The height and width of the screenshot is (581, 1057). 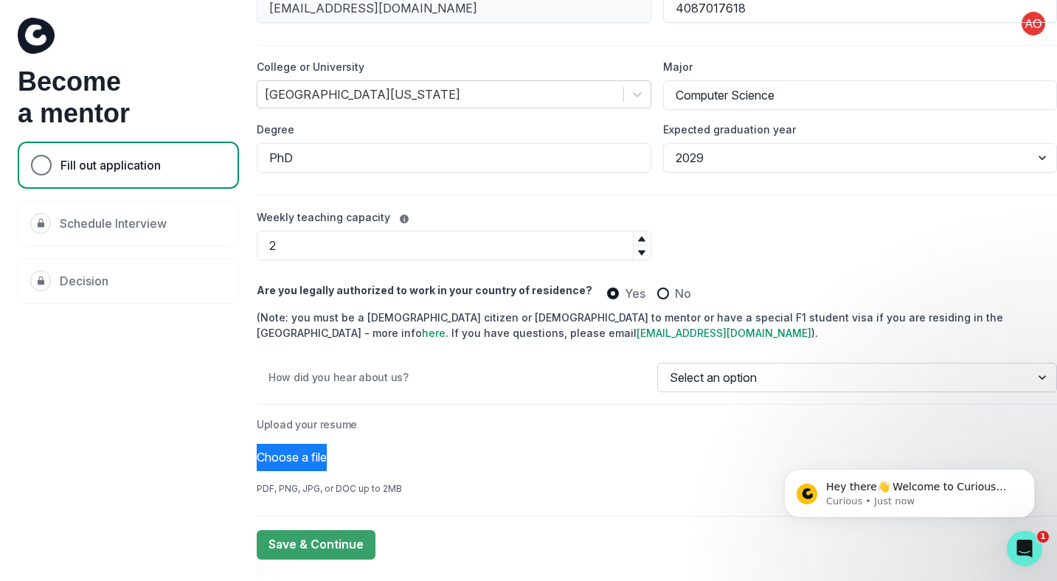 What do you see at coordinates (147, 55) in the screenshot?
I see `div: message notification from Curious, Just now. Hey there👋 Welcome to Curious Cardinals 🙌 Take a loo...` at bounding box center [147, 55].